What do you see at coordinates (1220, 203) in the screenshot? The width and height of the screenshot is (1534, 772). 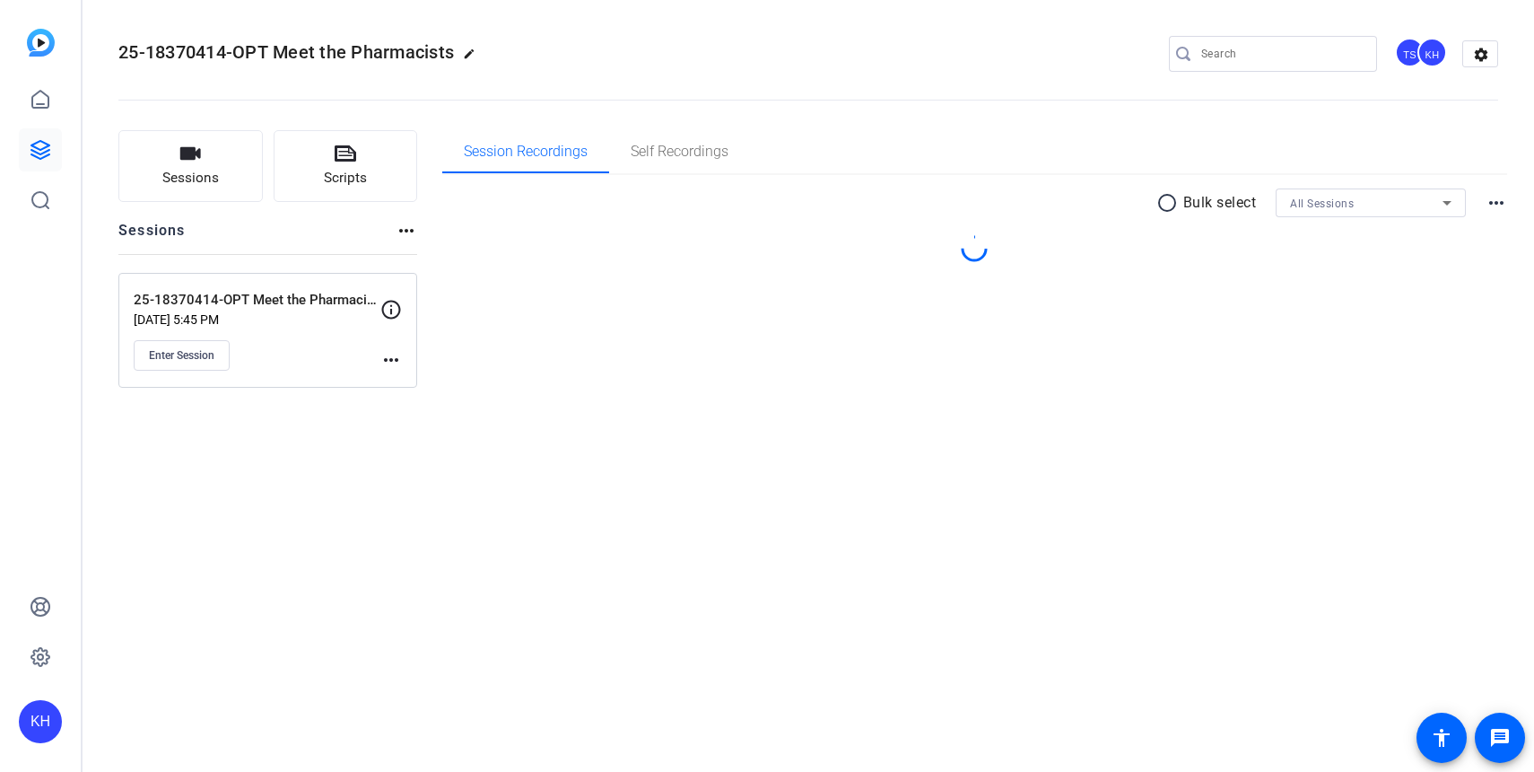 I see `p: Bulk select` at bounding box center [1220, 203].